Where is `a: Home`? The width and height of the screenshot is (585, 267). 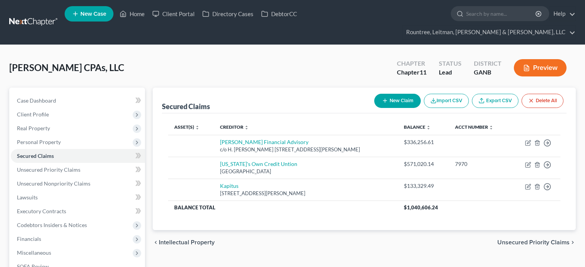
a: Home is located at coordinates (132, 14).